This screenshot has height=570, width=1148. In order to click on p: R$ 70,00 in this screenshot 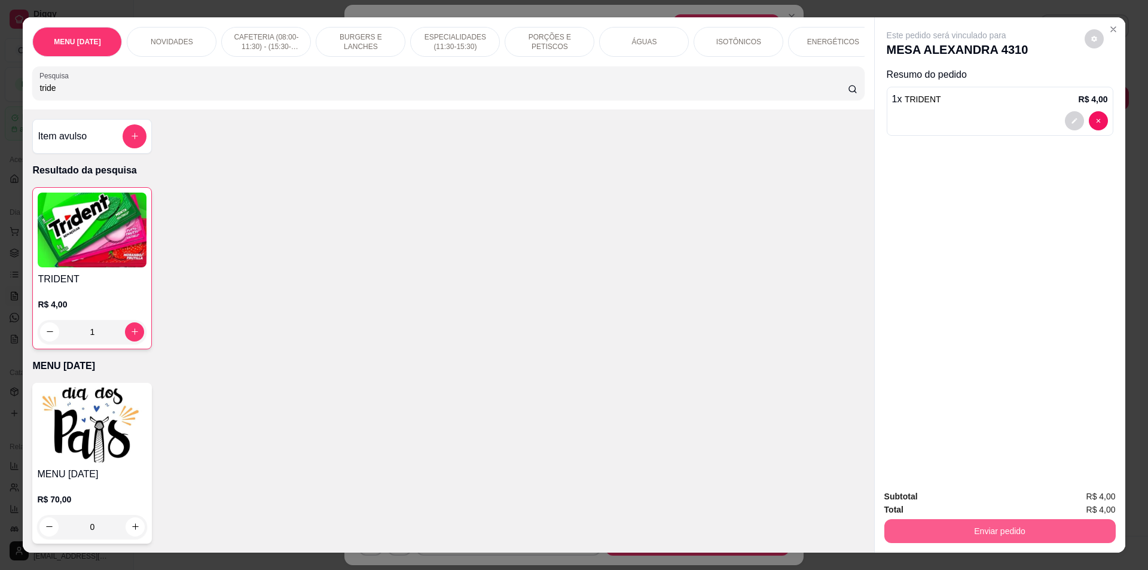, I will do `click(92, 499)`.